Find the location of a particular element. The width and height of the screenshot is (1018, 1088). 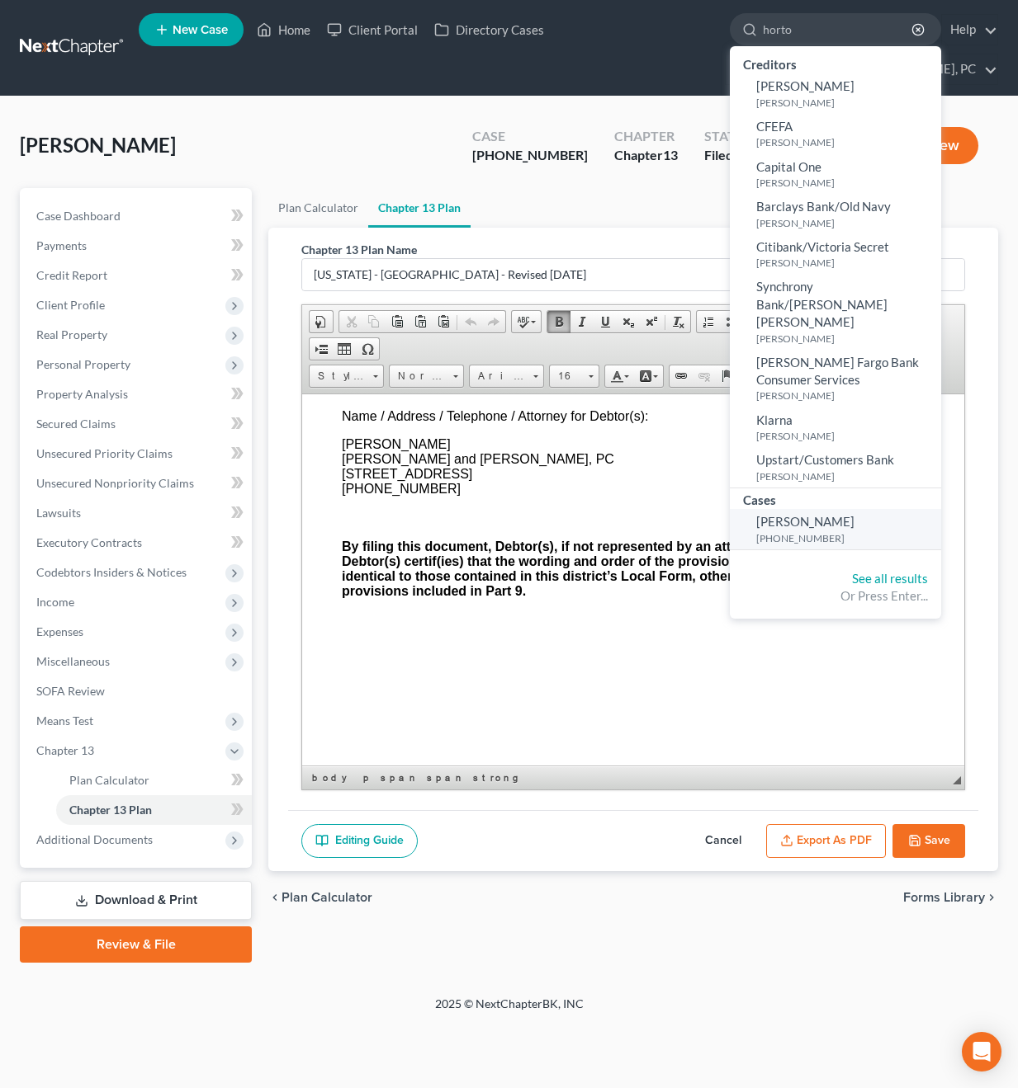

a: Insert Special Character is located at coordinates (367, 349).